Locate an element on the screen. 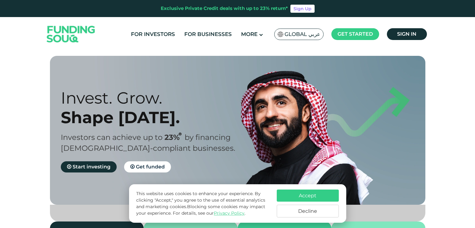 This screenshot has height=228, width=475. span: Get funded is located at coordinates (150, 167).